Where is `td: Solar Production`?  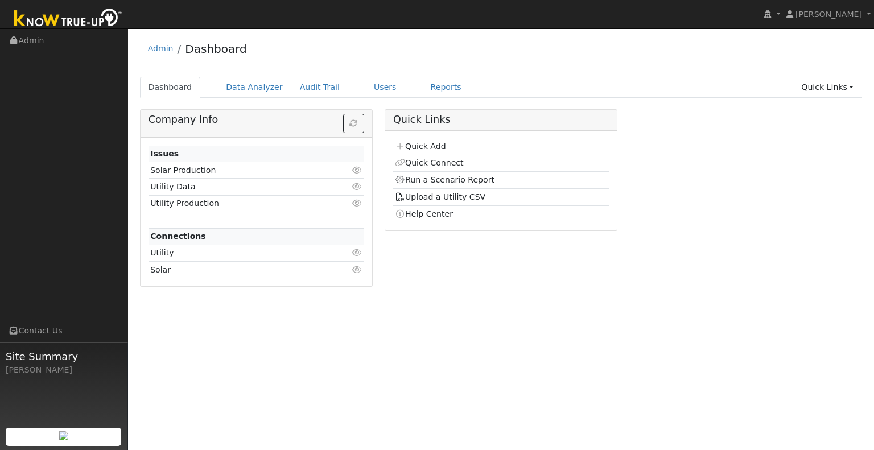 td: Solar Production is located at coordinates (239, 170).